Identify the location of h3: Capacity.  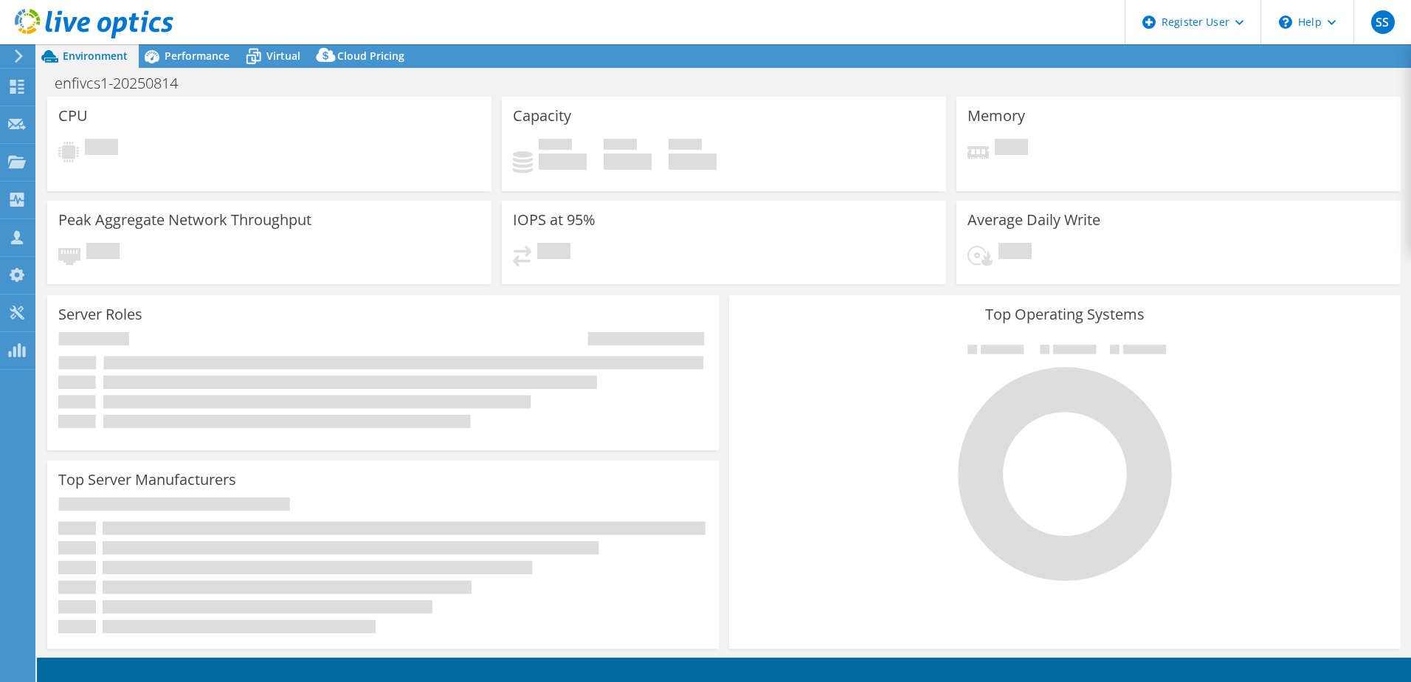
(542, 116).